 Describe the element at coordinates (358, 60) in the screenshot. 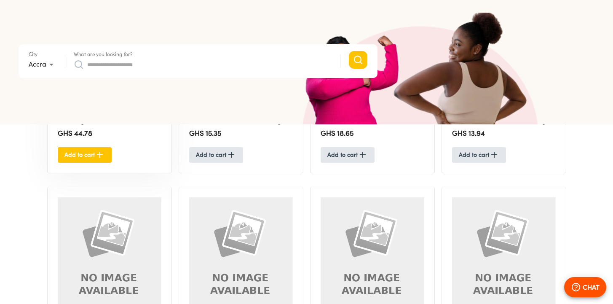

I see `button: Search` at that location.